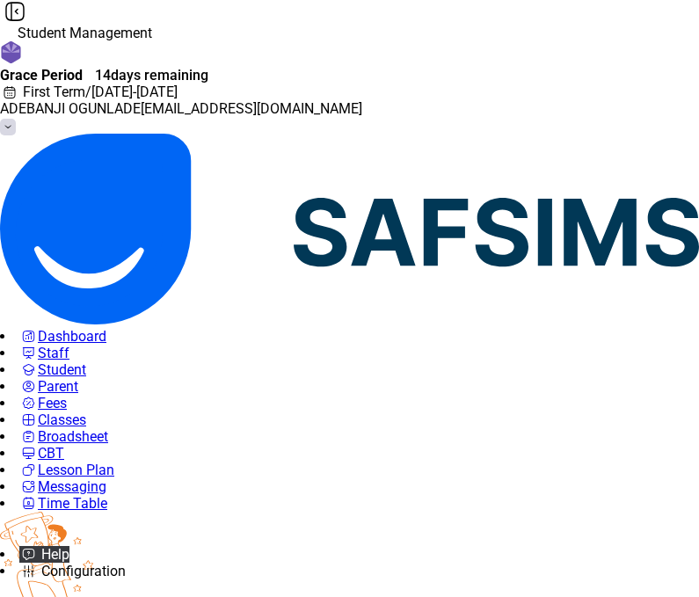 The width and height of the screenshot is (699, 597). Describe the element at coordinates (67, 470) in the screenshot. I see `a: Lesson Plan` at that location.